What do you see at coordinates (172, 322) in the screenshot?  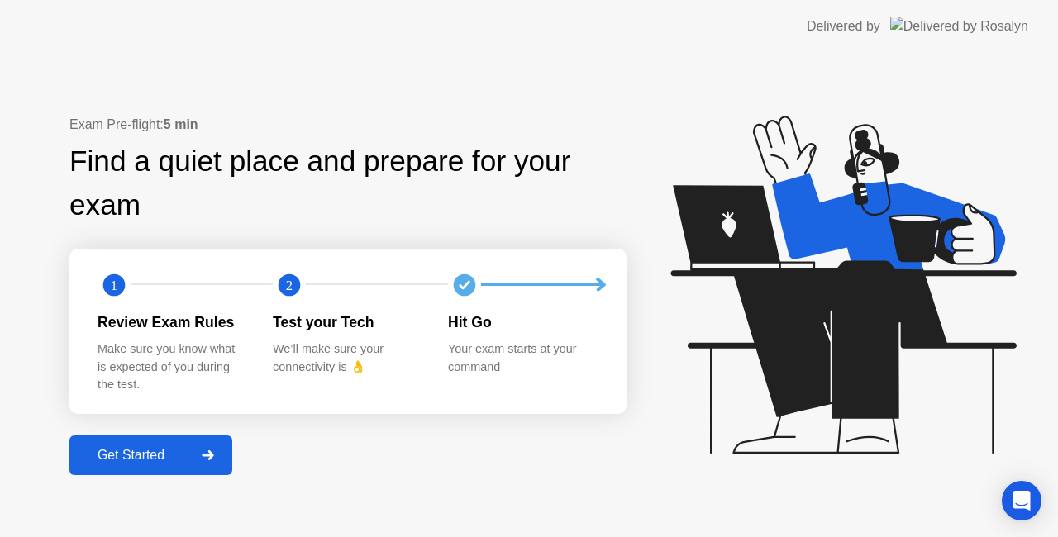 I see `div: Review Exam Rules` at bounding box center [172, 322].